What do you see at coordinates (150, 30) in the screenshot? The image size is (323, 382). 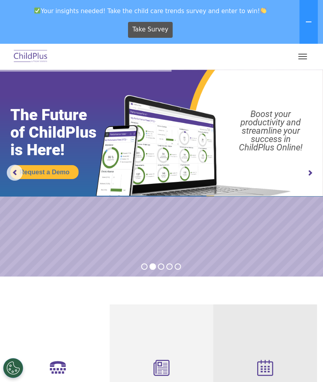 I see `a: Take Survey` at bounding box center [150, 30].